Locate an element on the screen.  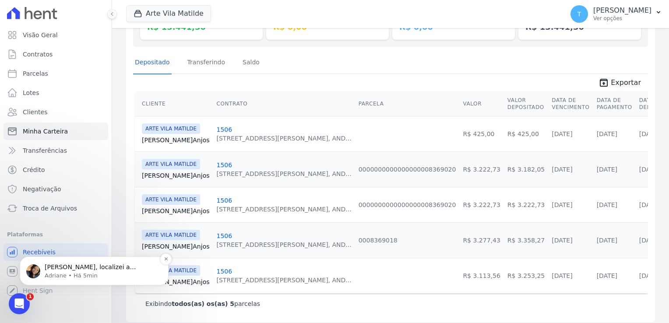
td: R$ 3.277,43 is located at coordinates (481, 240).